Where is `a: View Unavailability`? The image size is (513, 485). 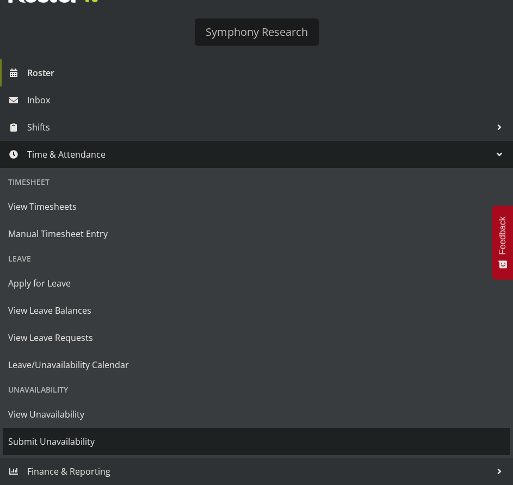 a: View Unavailability is located at coordinates (256, 415).